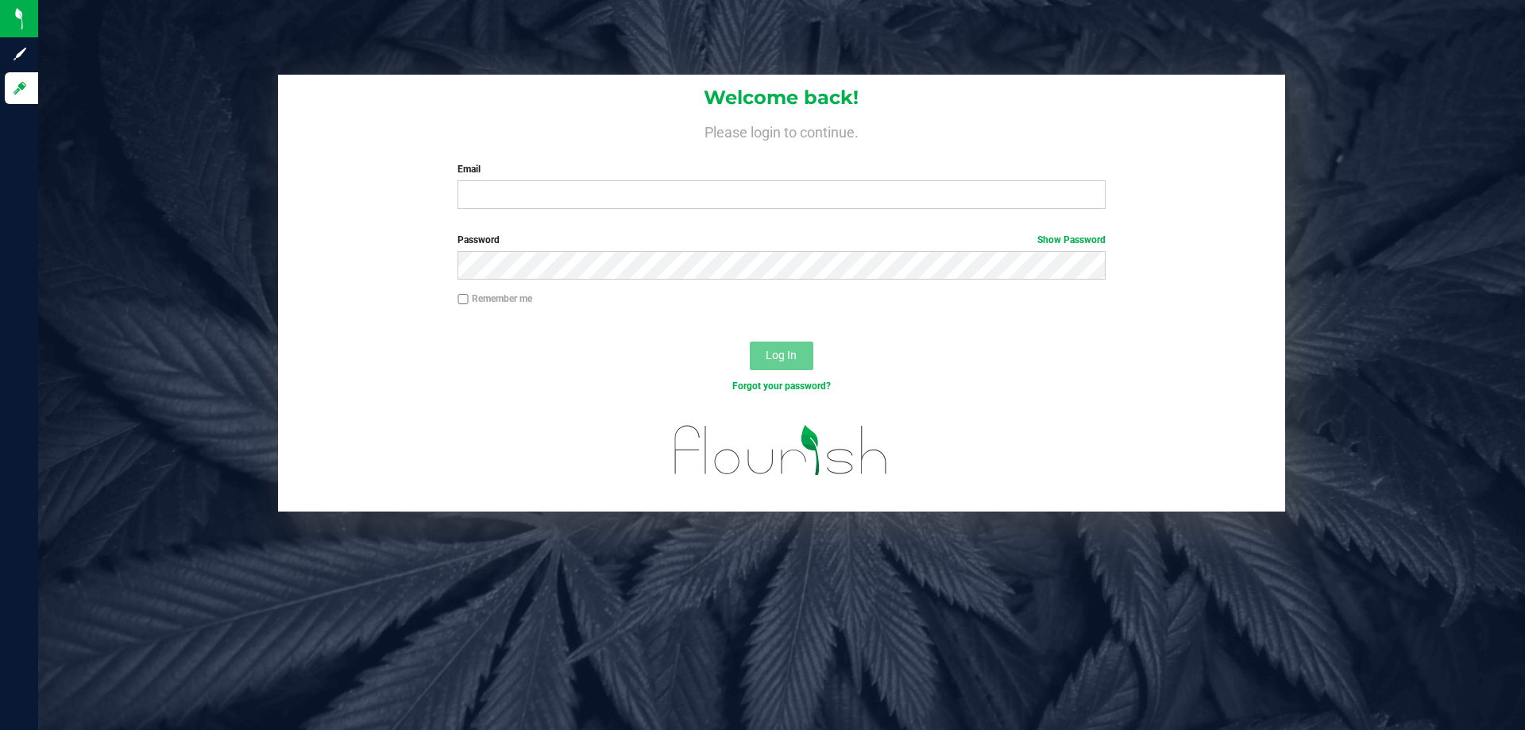  Describe the element at coordinates (782, 98) in the screenshot. I see `h1: Welcome back!` at that location.